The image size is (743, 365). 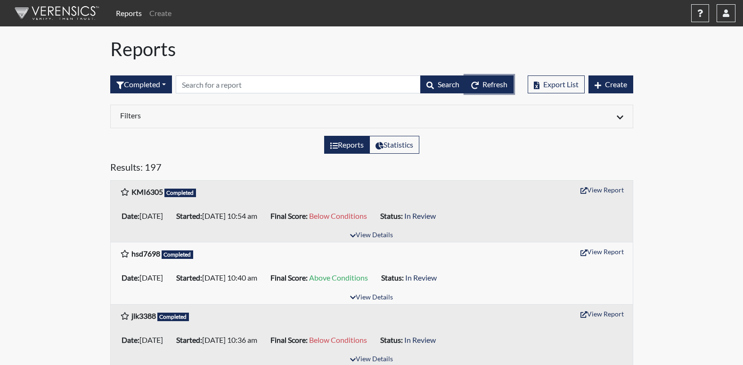 I want to click on button: Search, so click(x=443, y=84).